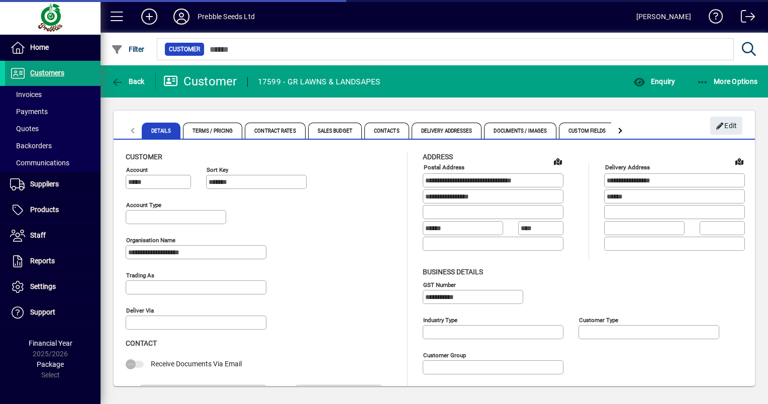 The width and height of the screenshot is (768, 404). I want to click on span: Home, so click(39, 47).